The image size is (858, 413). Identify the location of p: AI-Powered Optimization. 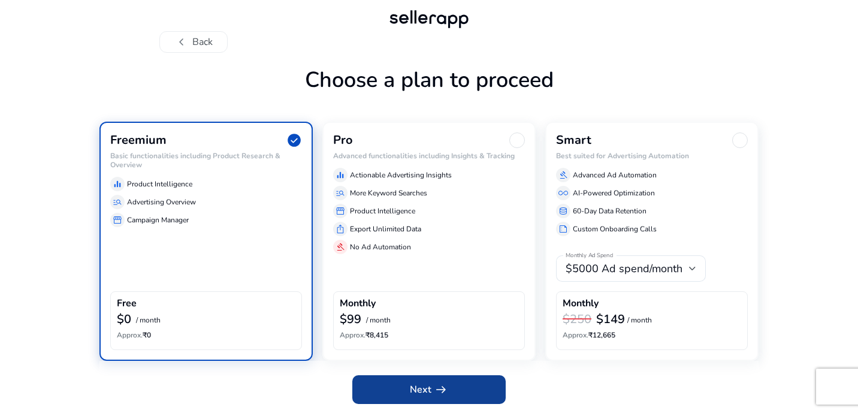
(614, 193).